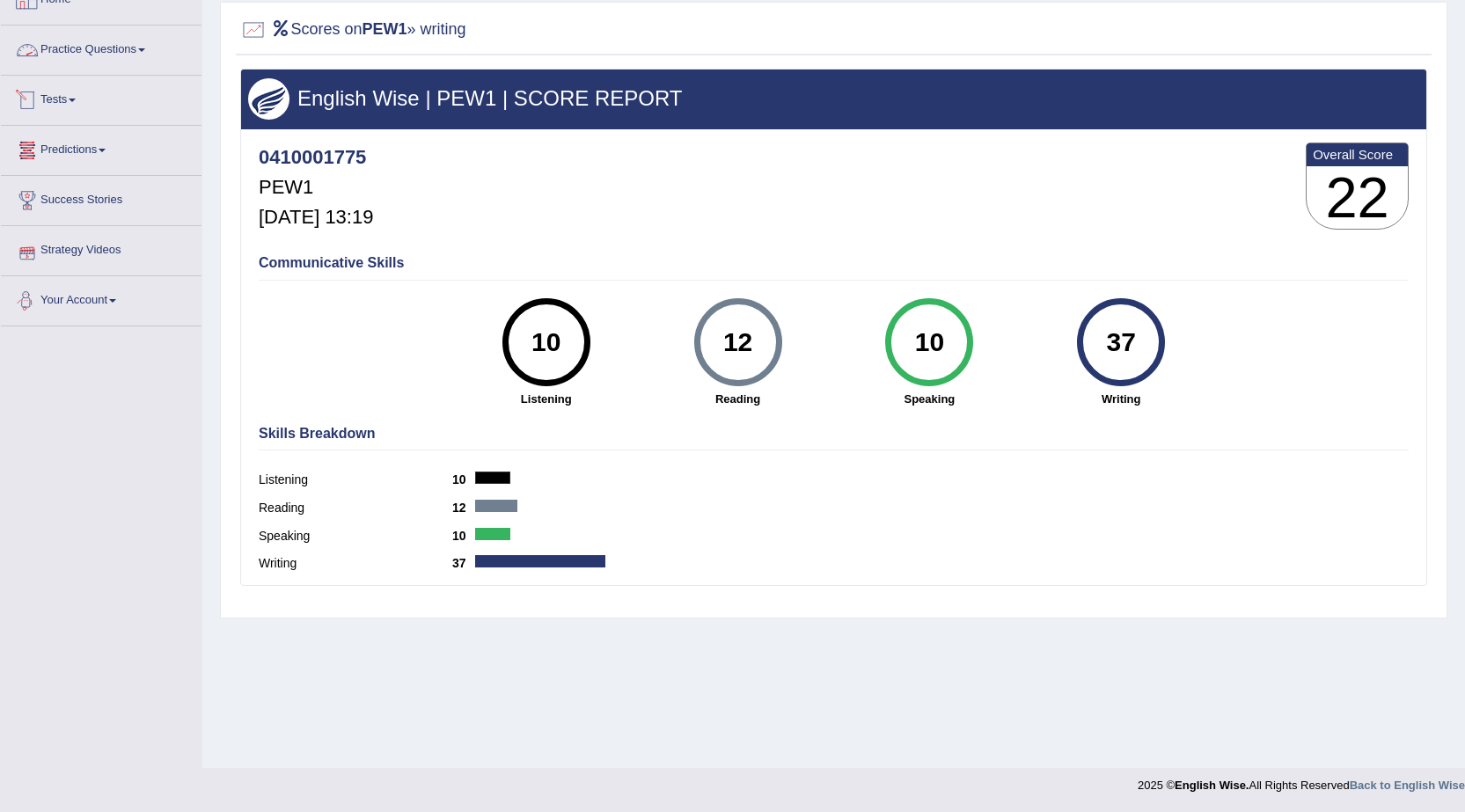  I want to click on h2: Scores on » writing, so click(353, 30).